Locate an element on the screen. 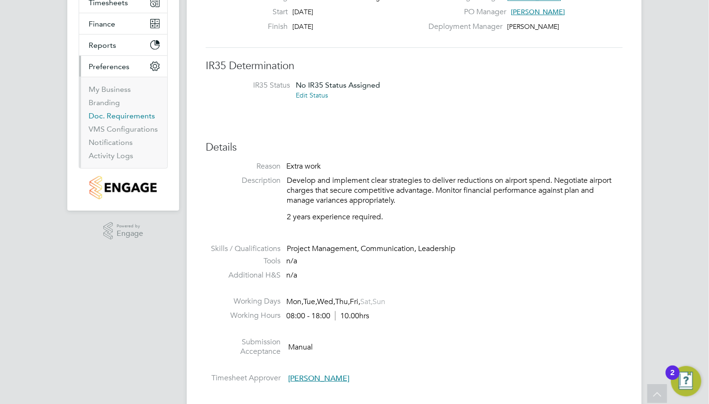 Image resolution: width=709 pixels, height=404 pixels. span: Sat, is located at coordinates (367, 302).